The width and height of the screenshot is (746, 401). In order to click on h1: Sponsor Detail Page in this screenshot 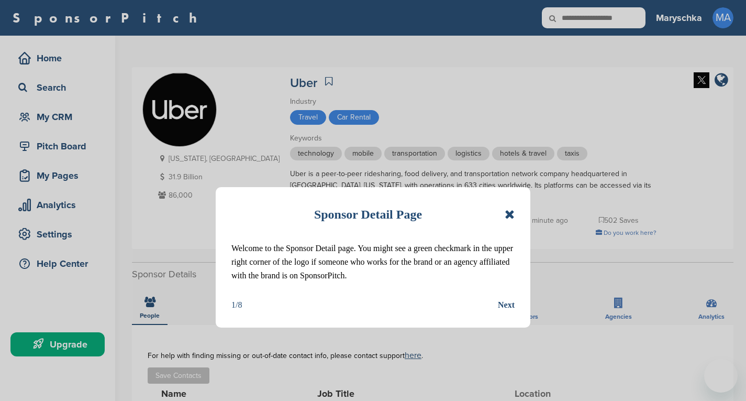, I will do `click(368, 214)`.